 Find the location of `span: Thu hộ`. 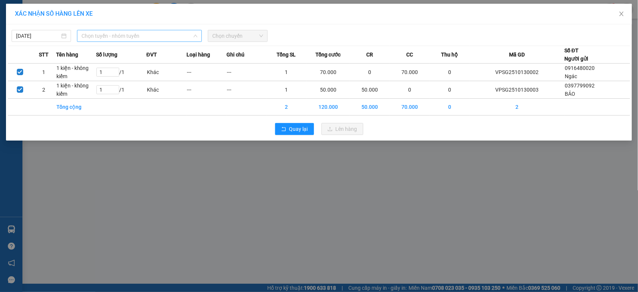

span: Thu hộ is located at coordinates (450, 55).